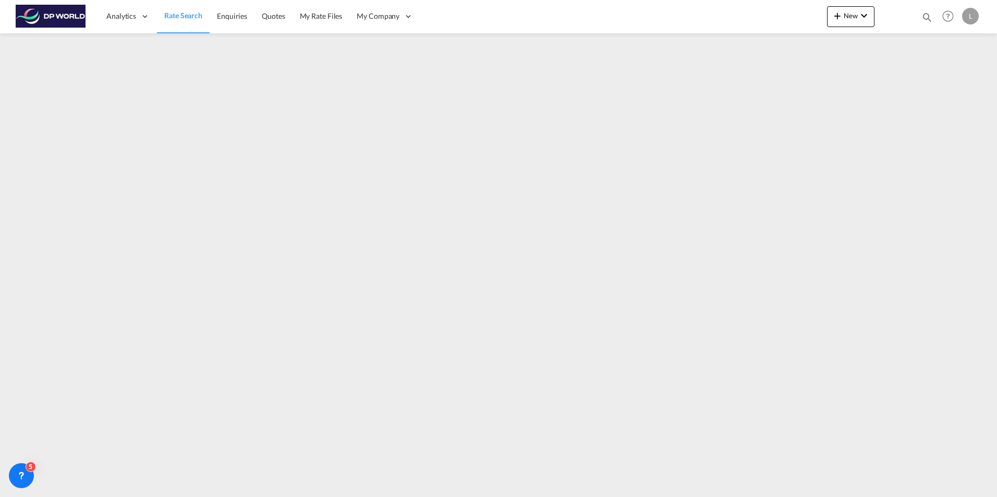  What do you see at coordinates (51, 16) in the screenshot?
I see `img: c08ca190194411f088ed0f3ba295208c.png` at bounding box center [51, 16].